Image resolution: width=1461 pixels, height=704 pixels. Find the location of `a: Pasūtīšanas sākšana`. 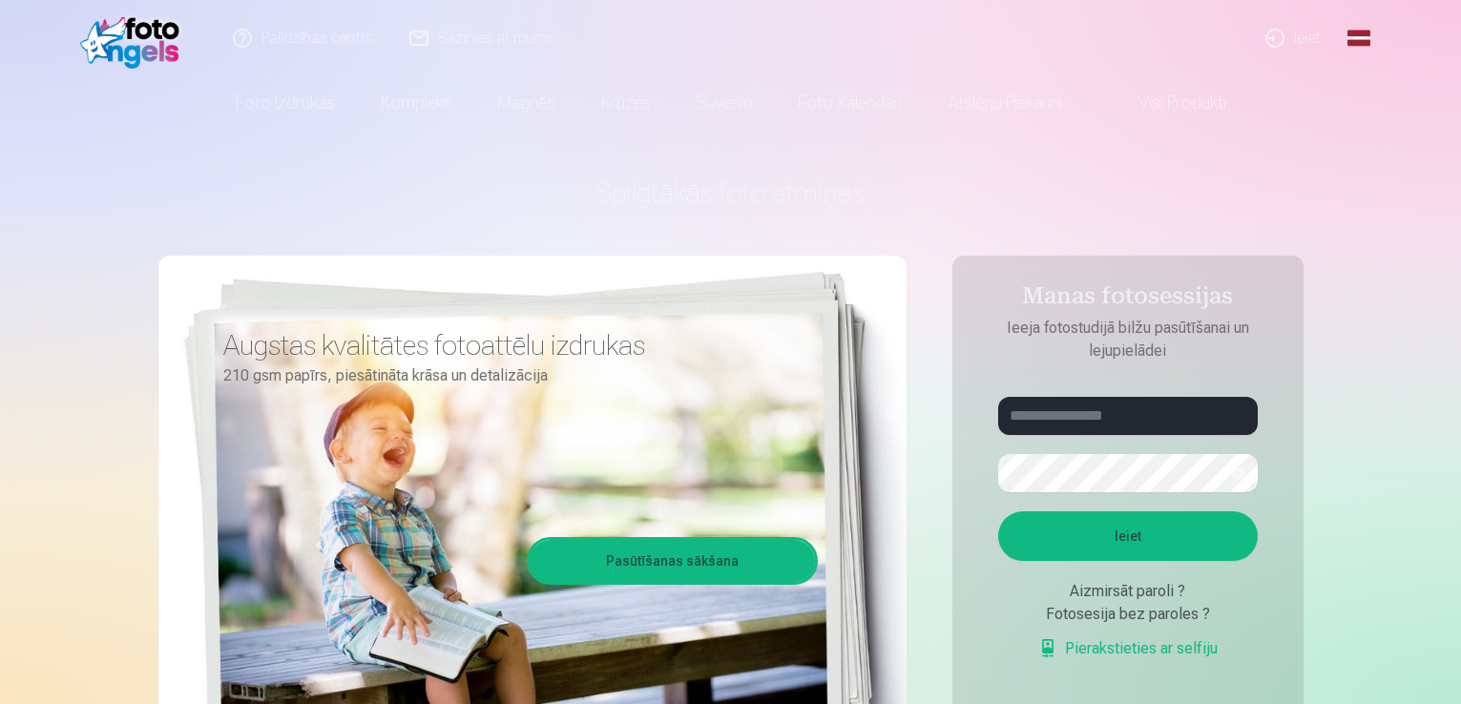

a: Pasūtīšanas sākšana is located at coordinates (672, 561).